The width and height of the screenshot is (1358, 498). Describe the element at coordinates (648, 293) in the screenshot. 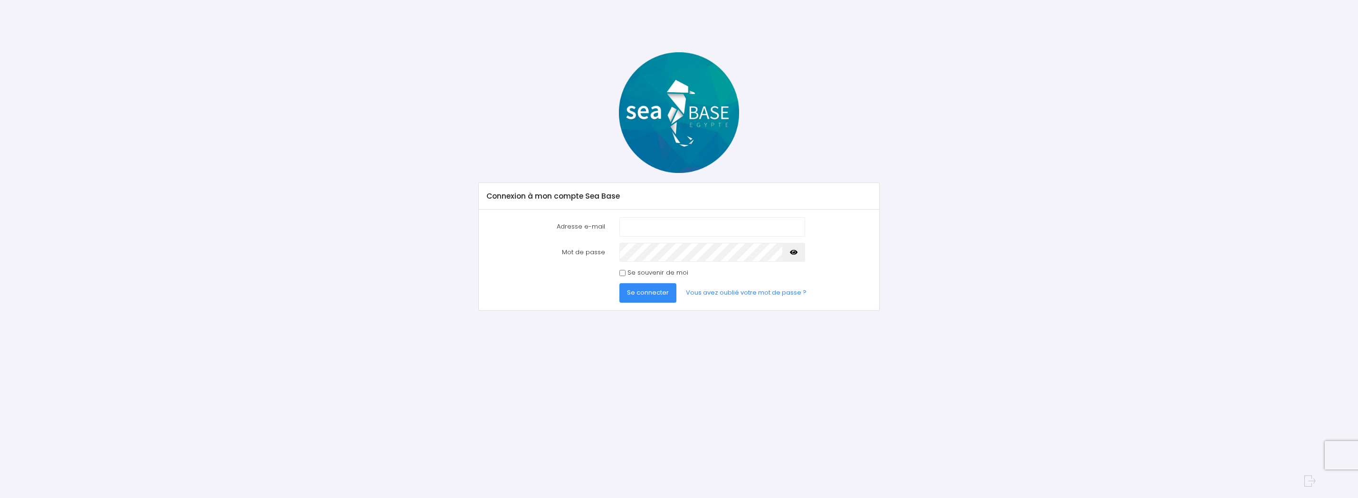

I see `button: Se connecter` at that location.